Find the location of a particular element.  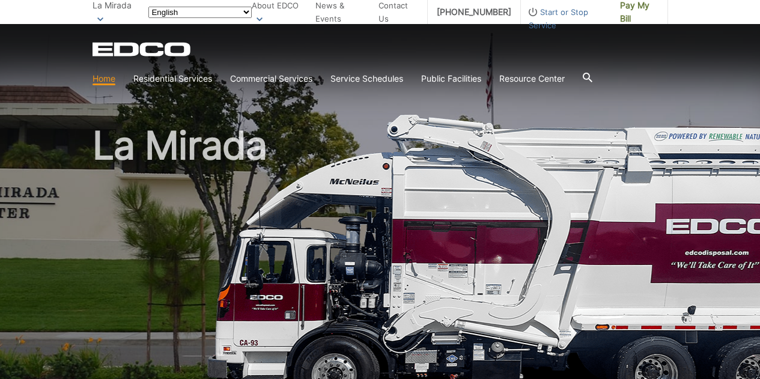

select: Select a language is located at coordinates (200, 12).